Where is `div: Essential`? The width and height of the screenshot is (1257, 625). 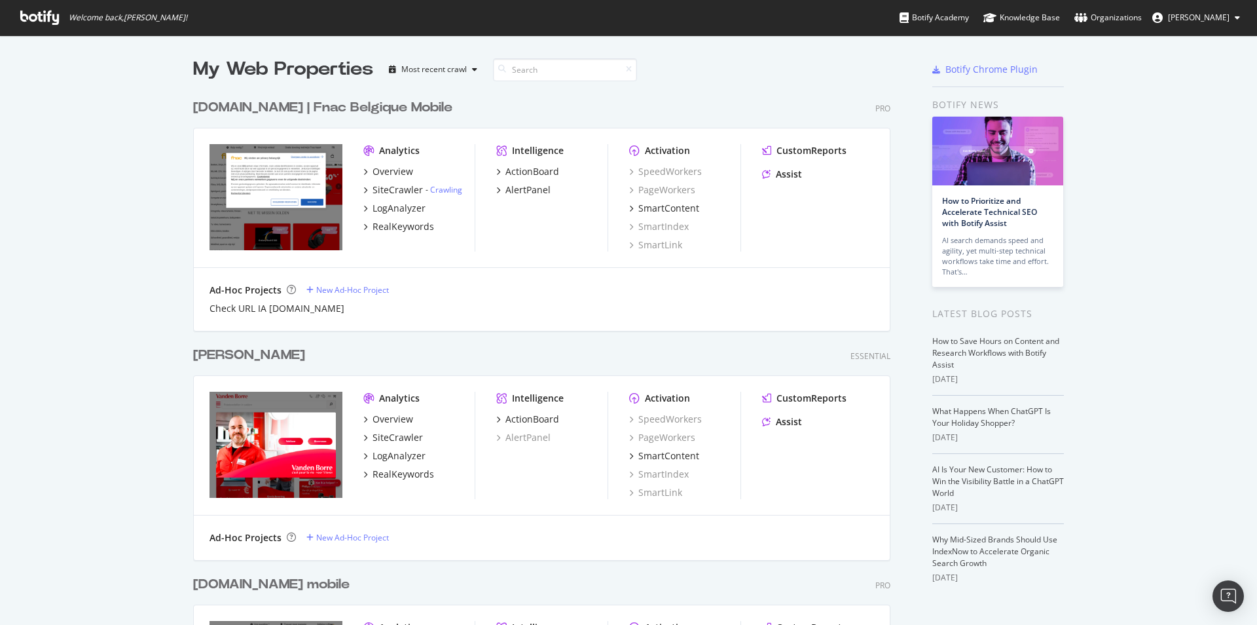 div: Essential is located at coordinates (870, 356).